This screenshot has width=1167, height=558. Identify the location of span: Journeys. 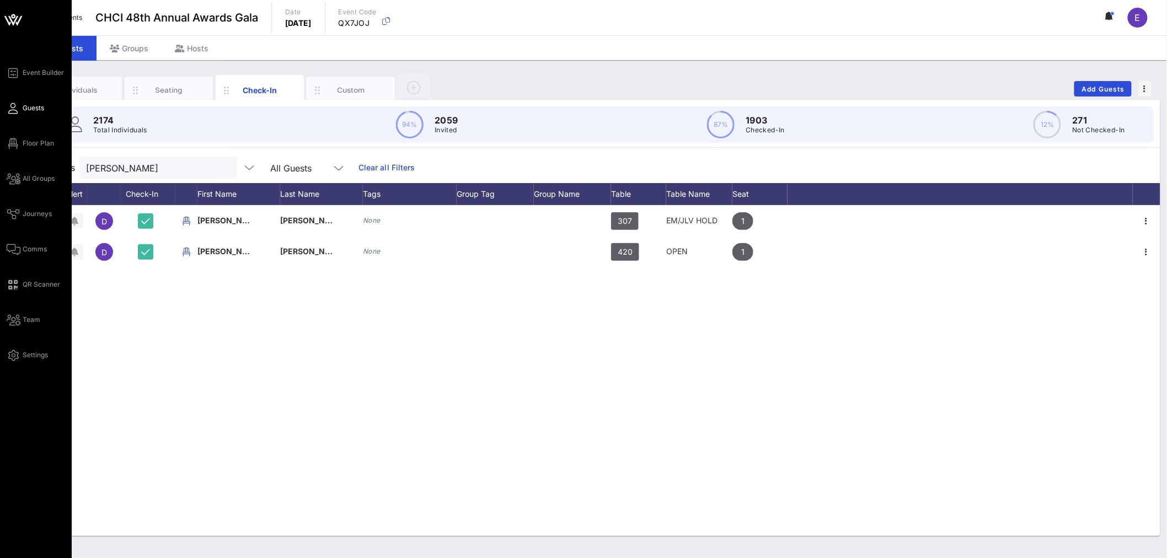
(37, 214).